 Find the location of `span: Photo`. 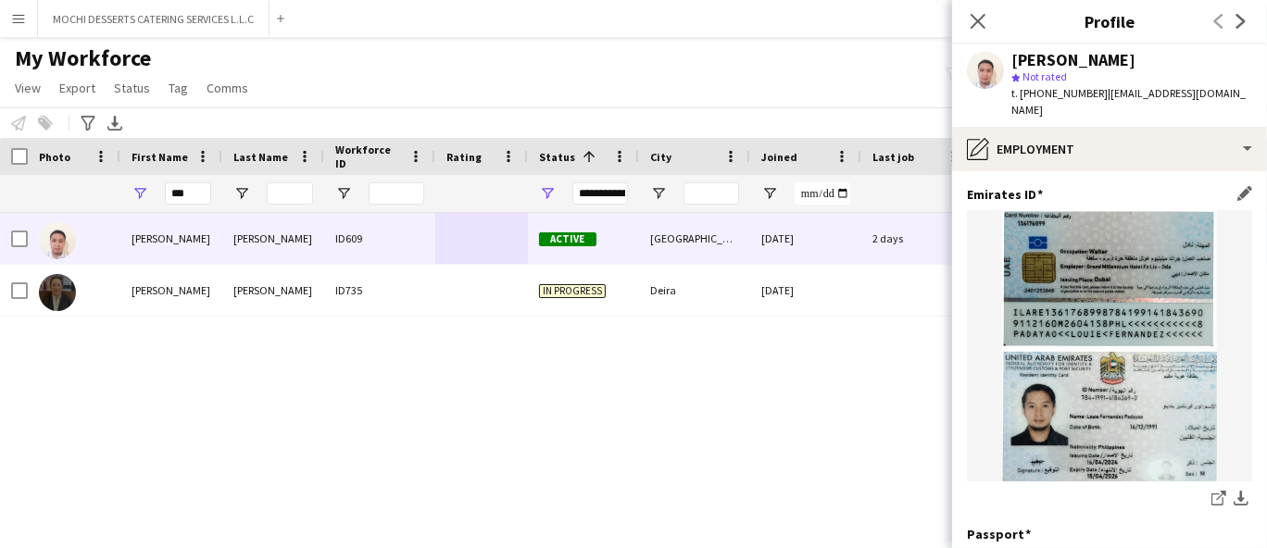

span: Photo is located at coordinates (55, 157).